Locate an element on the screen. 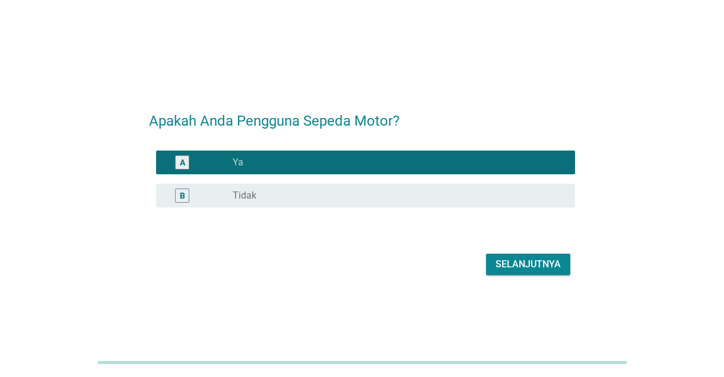 The image size is (724, 377). h2: Apakah Anda Pengguna Sepeda Motor? is located at coordinates (361, 115).